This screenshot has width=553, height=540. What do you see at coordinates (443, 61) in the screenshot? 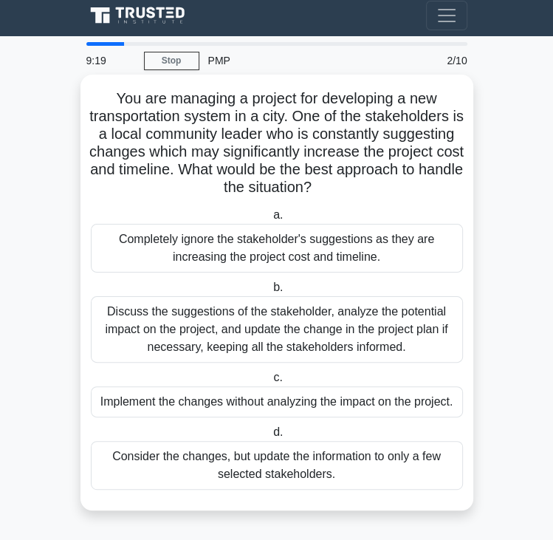
I see `div: 2/10` at bounding box center [443, 61].